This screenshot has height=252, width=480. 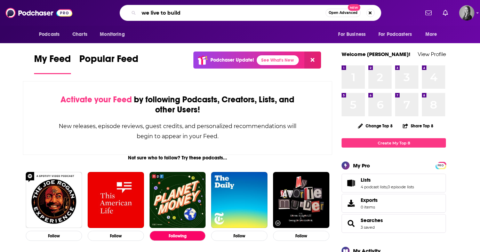 What do you see at coordinates (301, 200) in the screenshot?
I see `img: My Favorite Murder with Karen Kilgariff and Georgia Hardstark` at bounding box center [301, 200].